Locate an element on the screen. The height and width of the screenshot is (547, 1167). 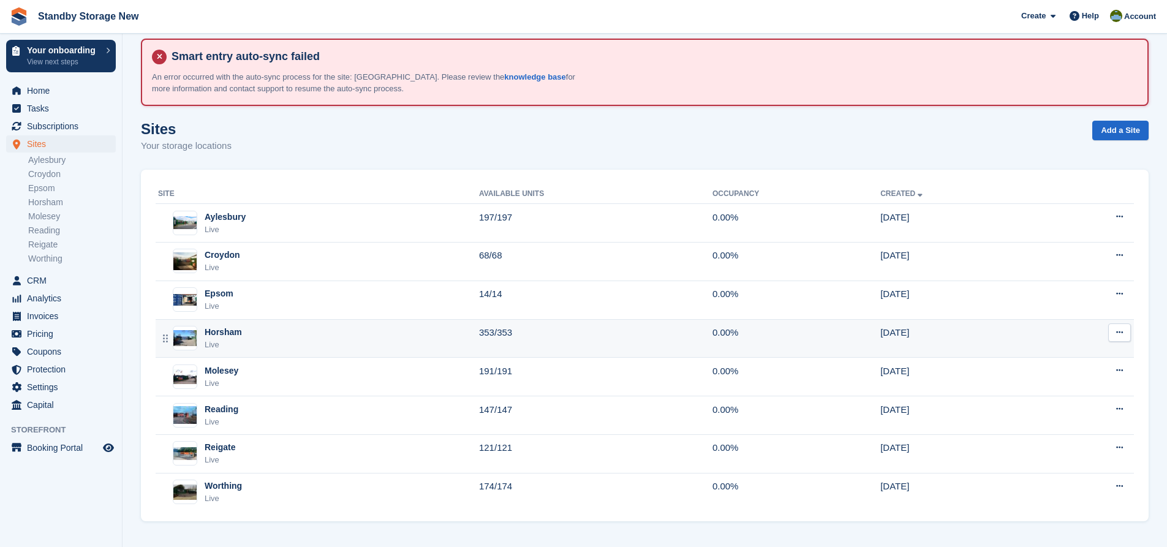
span: Settings is located at coordinates (64, 387).